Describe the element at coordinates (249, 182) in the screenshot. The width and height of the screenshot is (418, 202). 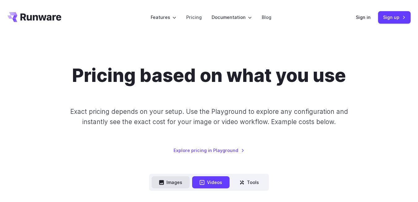
I see `button: Tools` at that location.